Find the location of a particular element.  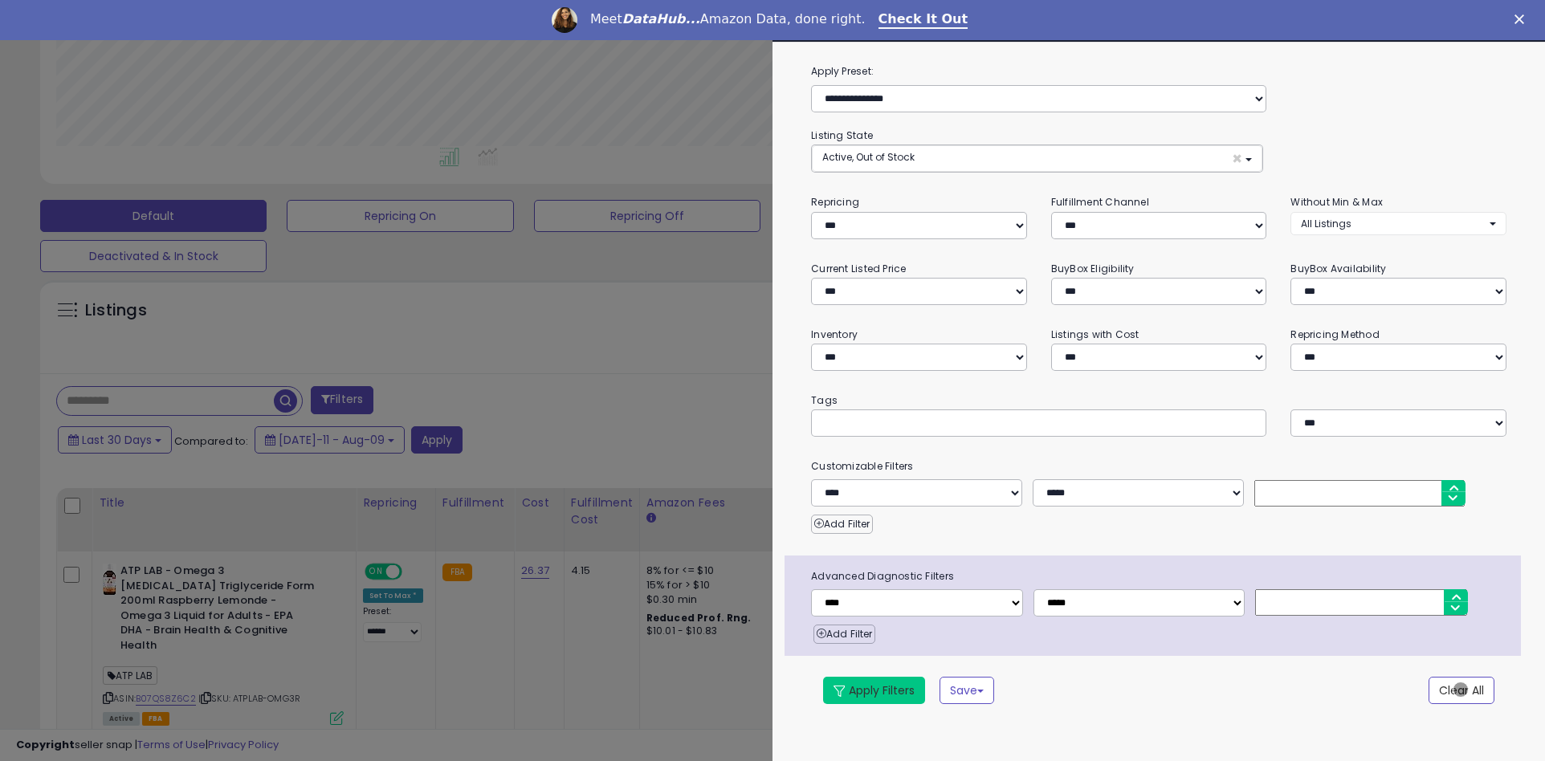

button: Clear All is located at coordinates (1461, 691).